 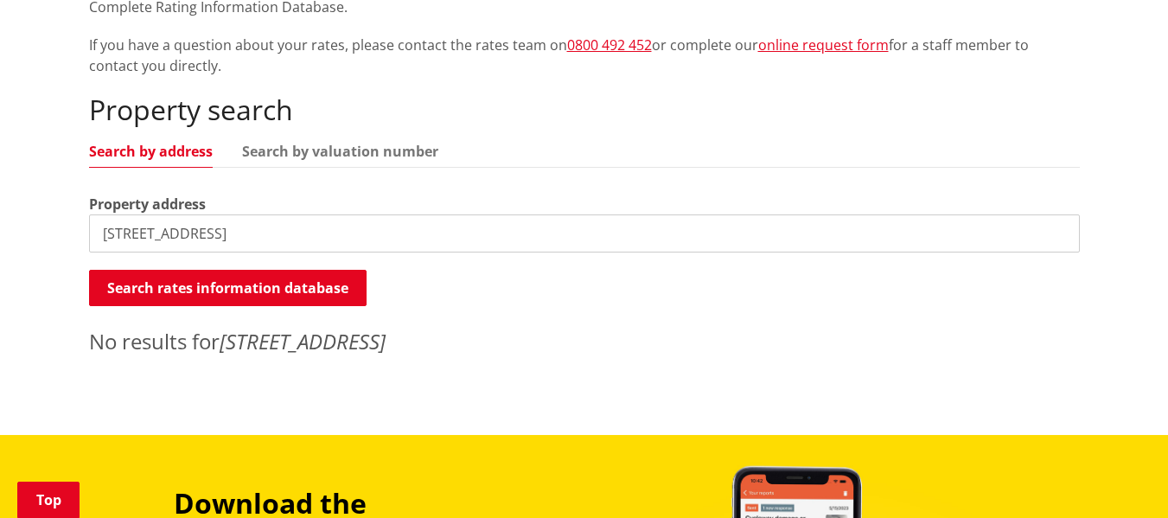 What do you see at coordinates (340, 151) in the screenshot?
I see `a: Search by valuation number` at bounding box center [340, 151].